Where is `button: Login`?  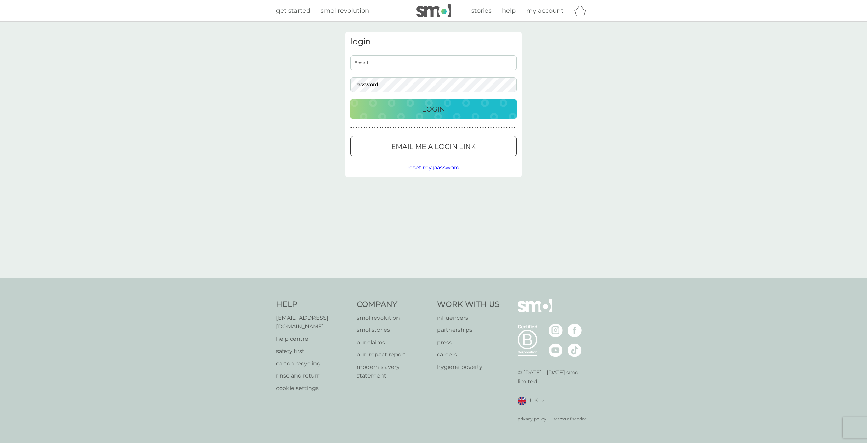
button: Login is located at coordinates (434, 109).